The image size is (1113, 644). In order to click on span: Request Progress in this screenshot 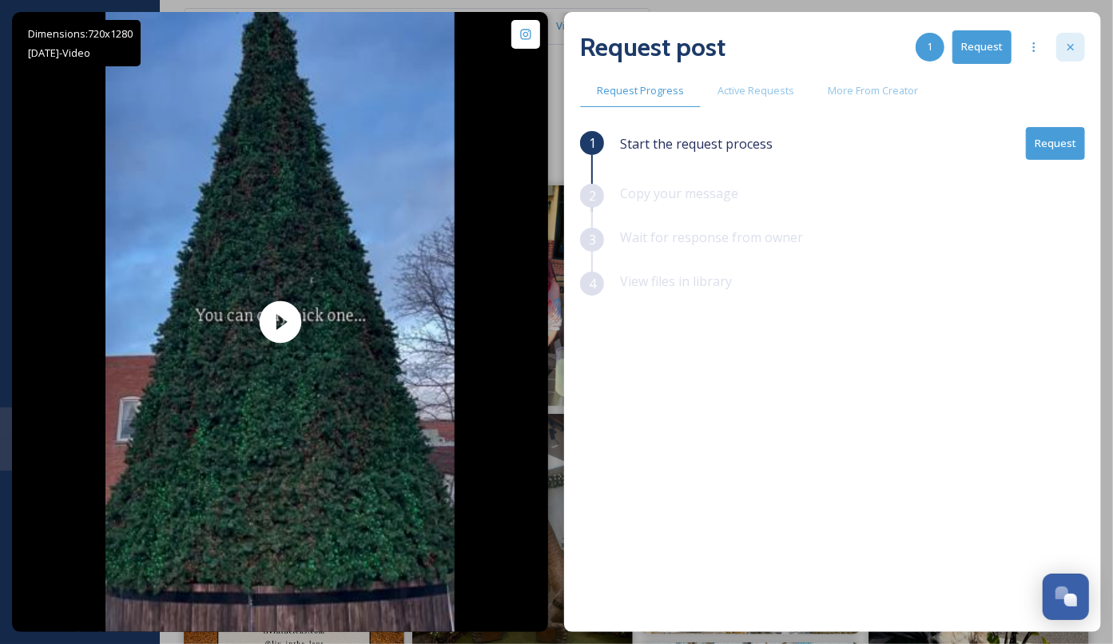, I will do `click(640, 90)`.